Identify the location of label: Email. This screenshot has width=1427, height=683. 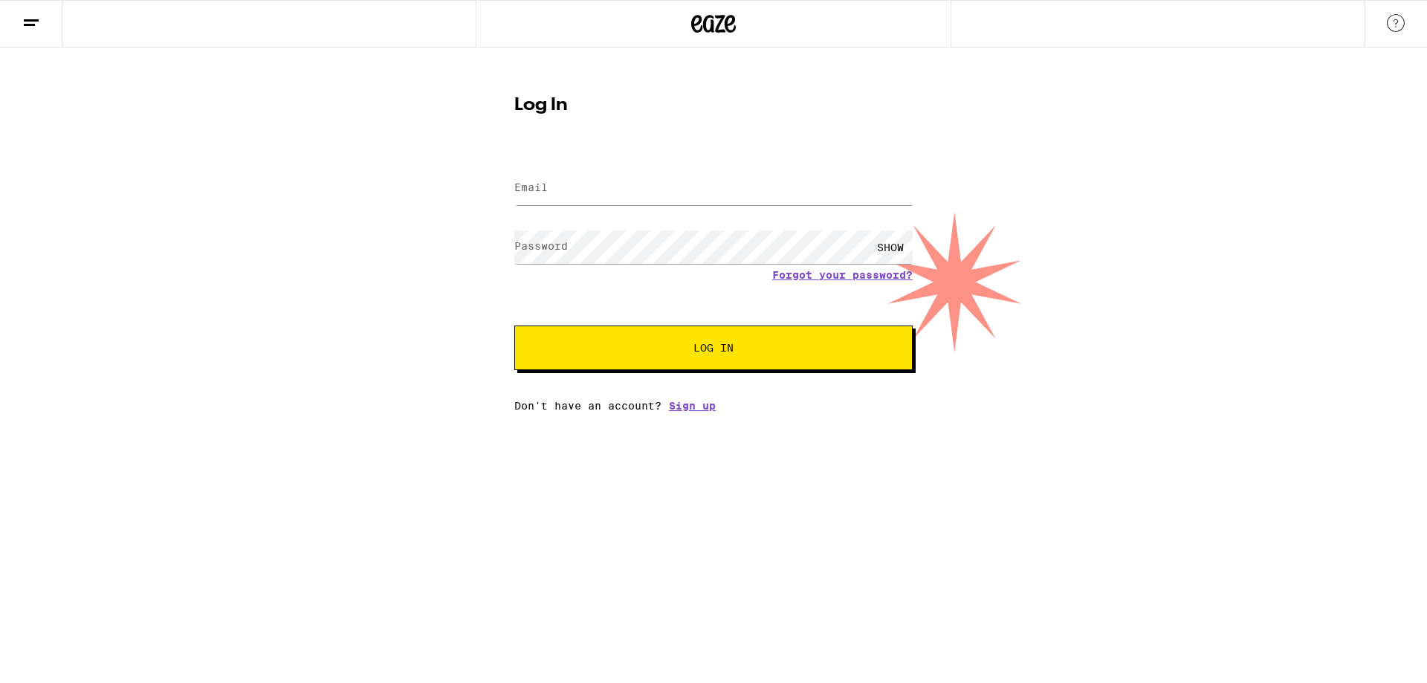
(531, 187).